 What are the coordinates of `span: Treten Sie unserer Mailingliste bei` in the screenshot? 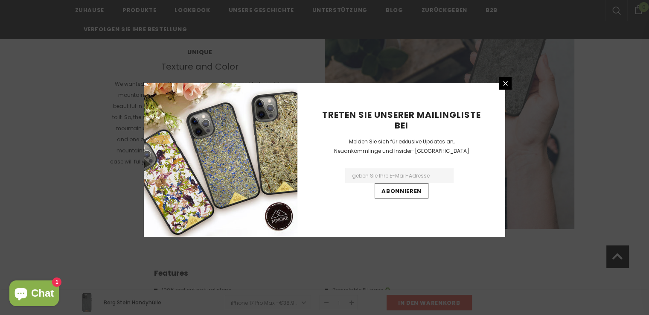 It's located at (402, 120).